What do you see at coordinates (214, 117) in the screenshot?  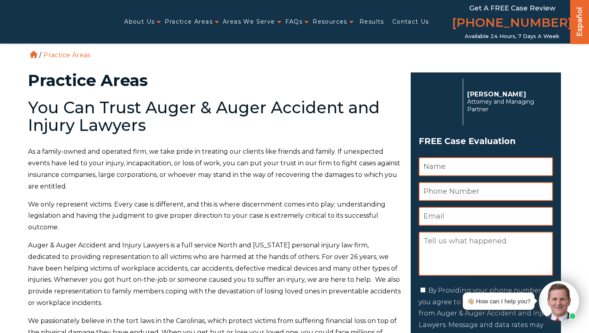 I see `h2: You Can Trust Auger & Auger Accident and Injury Lawyers` at bounding box center [214, 117].